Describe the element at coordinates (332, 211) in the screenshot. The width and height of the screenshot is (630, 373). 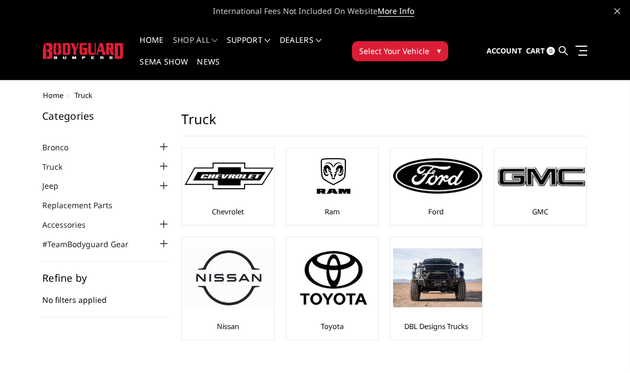
I see `a: Ram` at that location.